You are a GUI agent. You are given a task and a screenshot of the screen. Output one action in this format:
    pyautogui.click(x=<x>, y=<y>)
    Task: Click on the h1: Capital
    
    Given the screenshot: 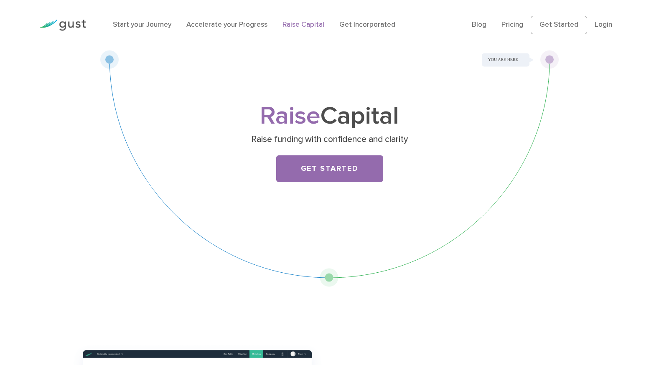 What is the action you would take?
    pyautogui.click(x=330, y=116)
    